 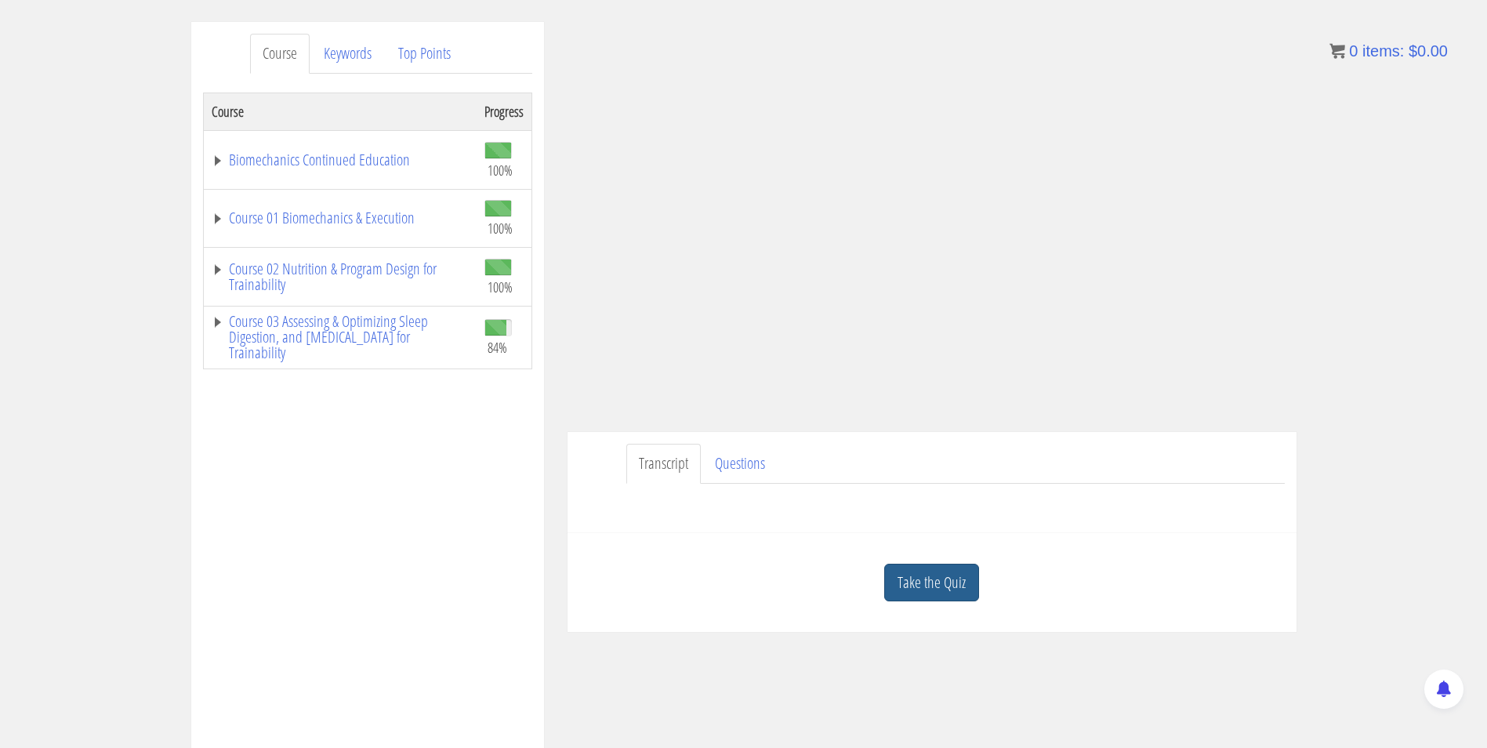 I want to click on span: 0, so click(x=1353, y=51).